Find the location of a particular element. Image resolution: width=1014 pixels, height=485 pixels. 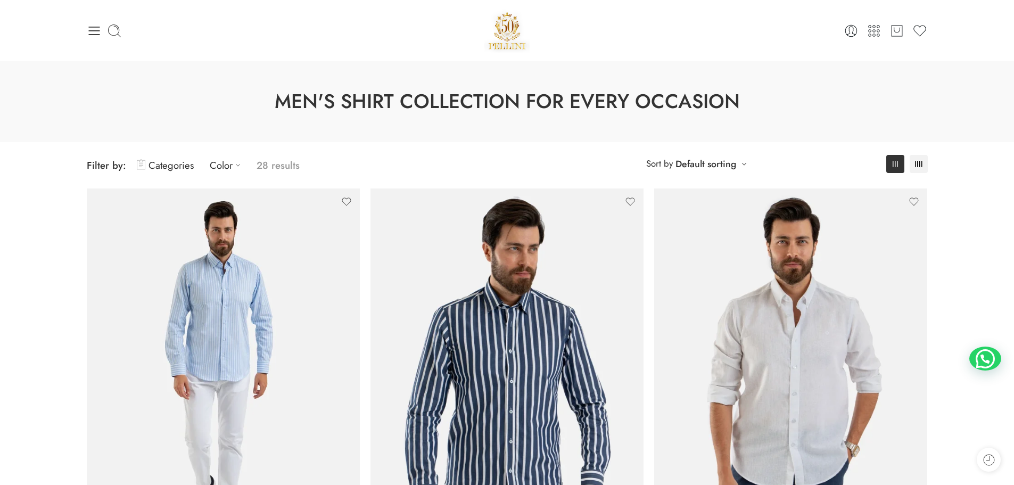

h1: Men's Shirt Collection for Every Occasion is located at coordinates (507, 102).